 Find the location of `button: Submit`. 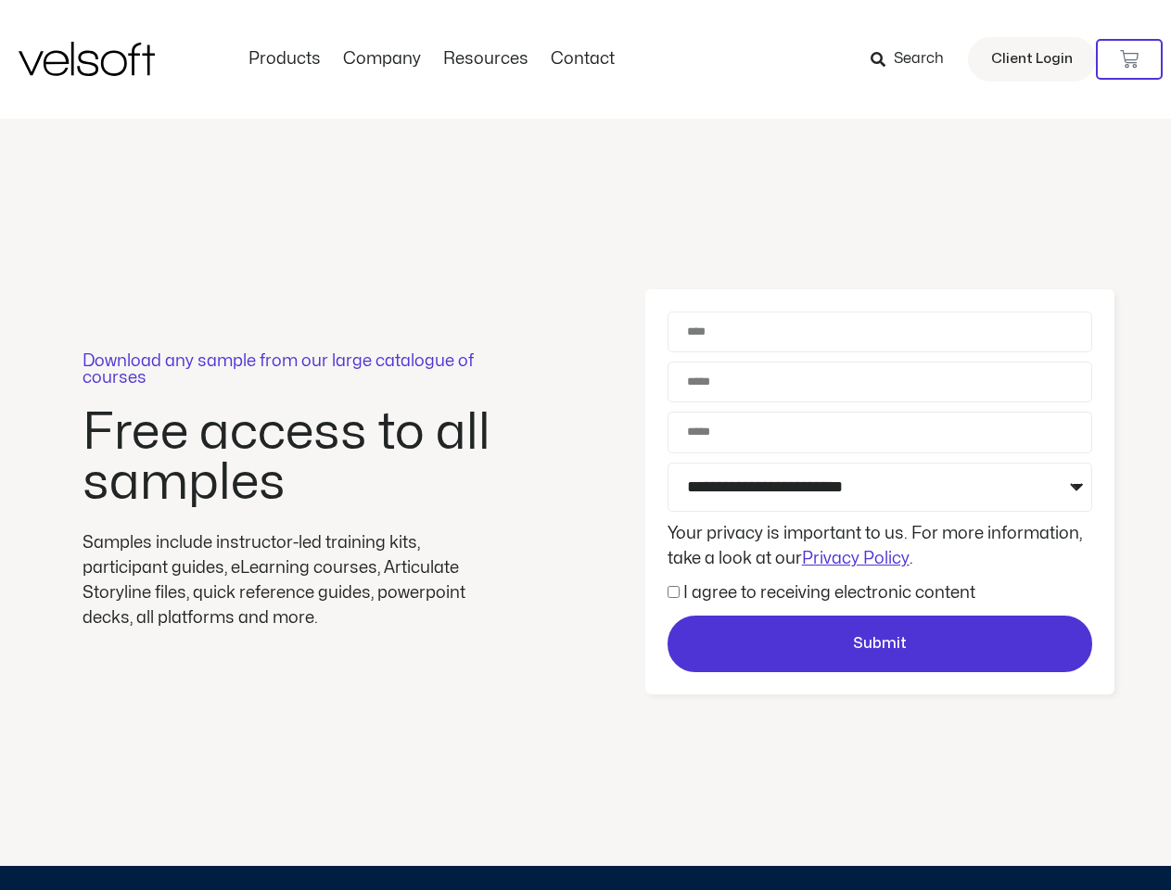

button: Submit is located at coordinates (880, 644).